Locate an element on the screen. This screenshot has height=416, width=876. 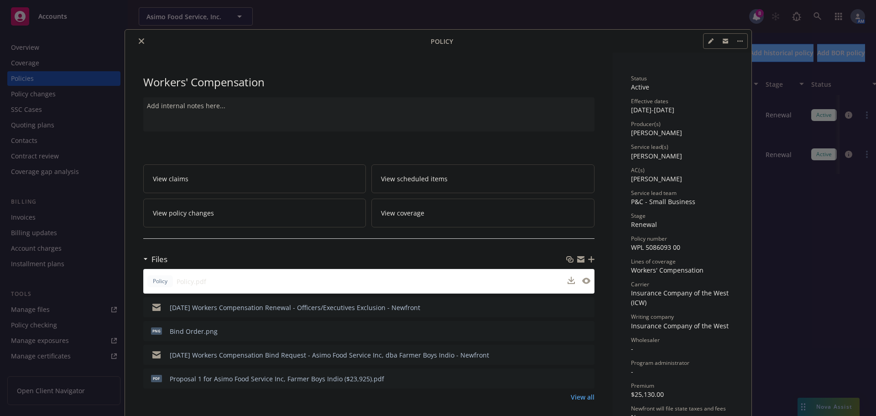
div: Proposal 1 for Asimo Food Service Inc, Farmer Boys Indio ($23,925).pdf is located at coordinates (277, 378).